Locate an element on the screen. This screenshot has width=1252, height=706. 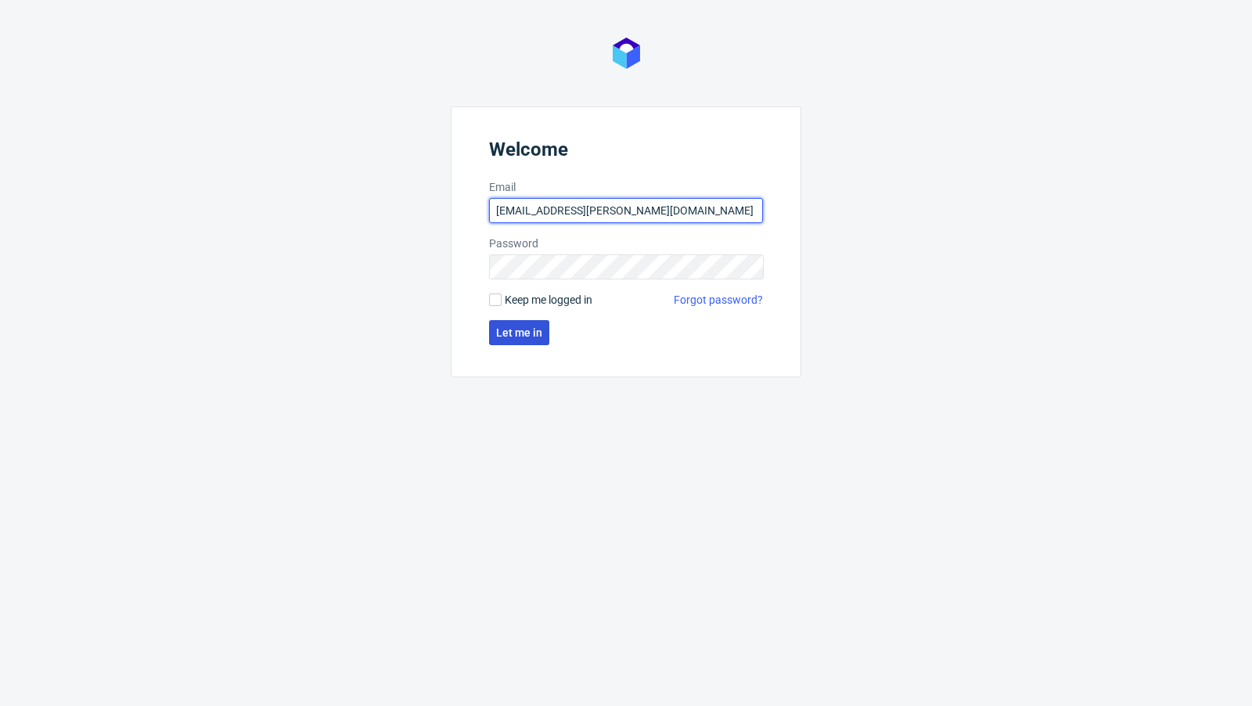
button: Let me in is located at coordinates (519, 333).